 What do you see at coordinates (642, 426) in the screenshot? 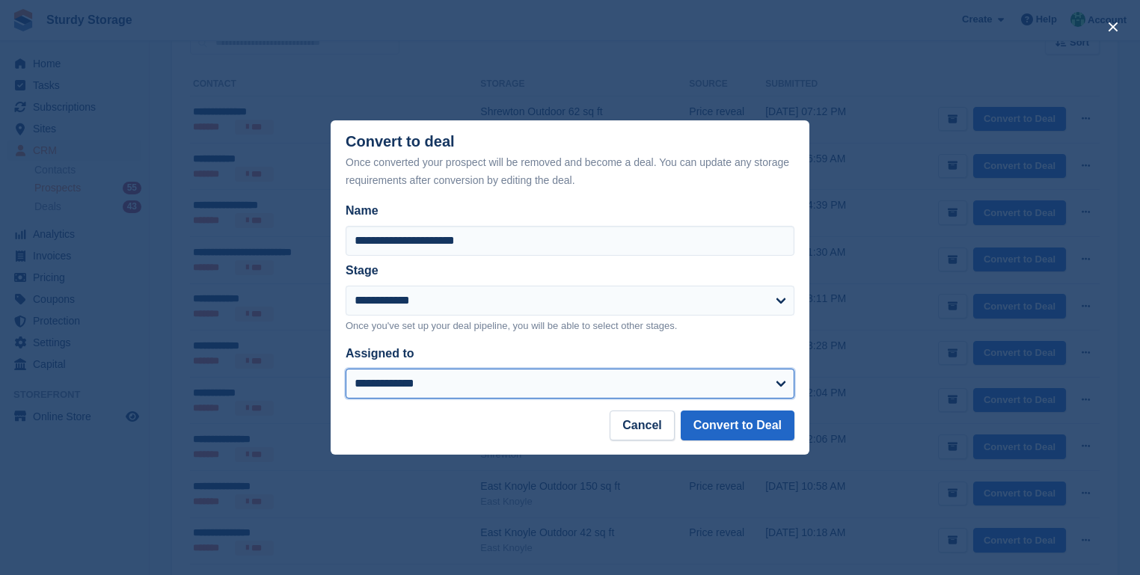
I see `button: Cancel` at bounding box center [642, 426].